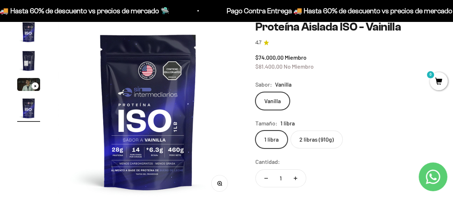  I want to click on p: ¿Qué te daría la seguridad final para añadir este producto a tu carrito?, so click(79, 20).